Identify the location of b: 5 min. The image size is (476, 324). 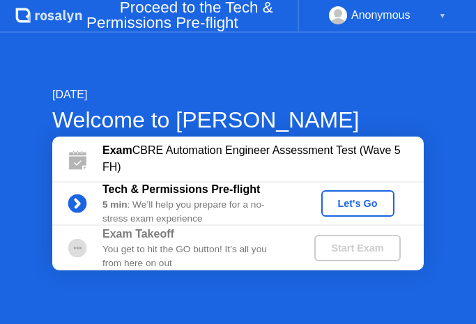
(115, 204).